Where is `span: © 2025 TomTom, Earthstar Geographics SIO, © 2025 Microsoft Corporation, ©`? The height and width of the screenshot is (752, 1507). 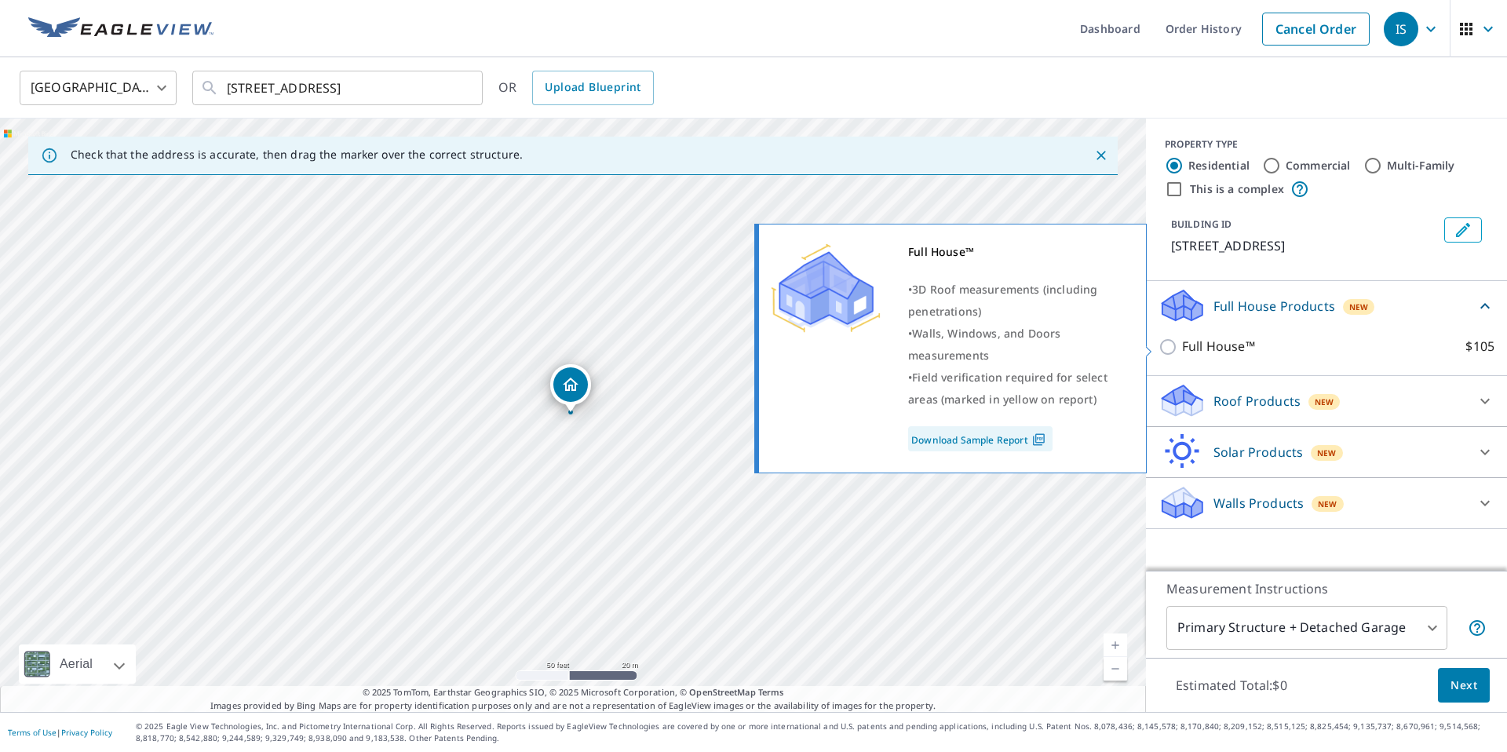 span: © 2025 TomTom, Earthstar Geographics SIO, © 2025 Microsoft Corporation, © is located at coordinates (573, 692).